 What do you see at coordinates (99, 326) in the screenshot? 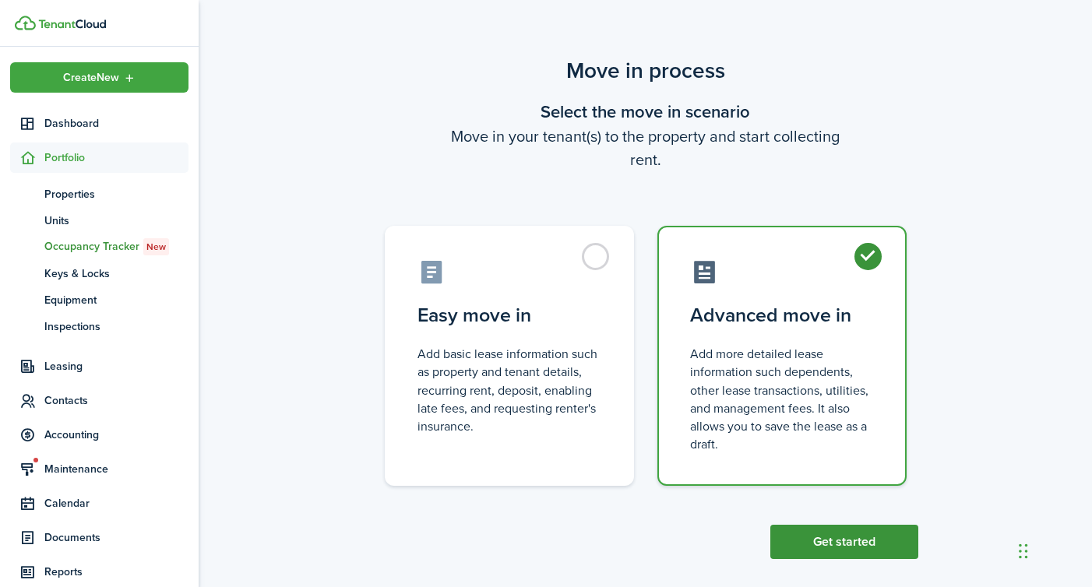
I see `a: Inspections` at bounding box center [99, 326].